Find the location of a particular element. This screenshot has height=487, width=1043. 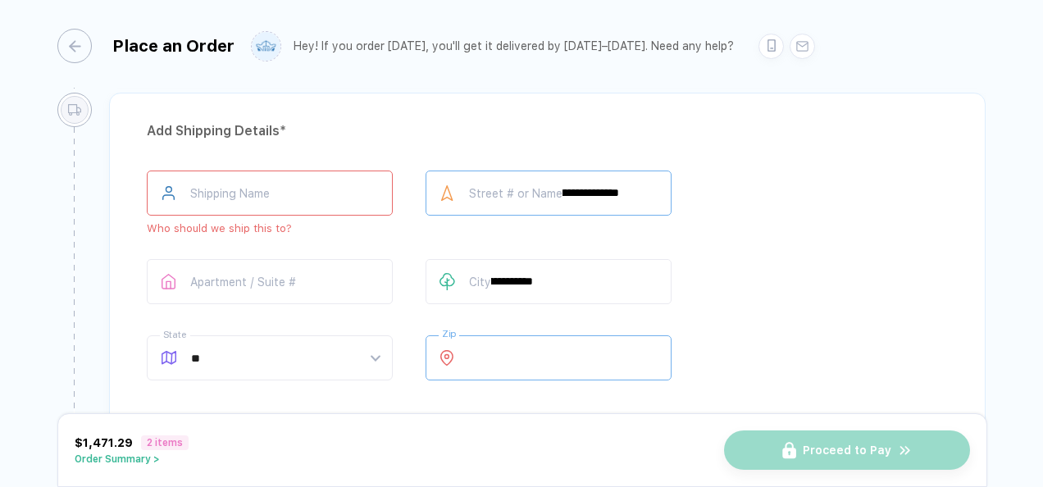

img: user profile is located at coordinates (266, 46).